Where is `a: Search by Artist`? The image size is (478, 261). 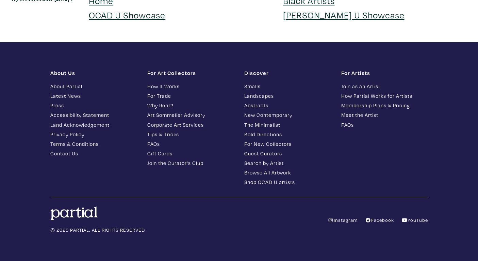
a: Search by Artist is located at coordinates (288, 163).